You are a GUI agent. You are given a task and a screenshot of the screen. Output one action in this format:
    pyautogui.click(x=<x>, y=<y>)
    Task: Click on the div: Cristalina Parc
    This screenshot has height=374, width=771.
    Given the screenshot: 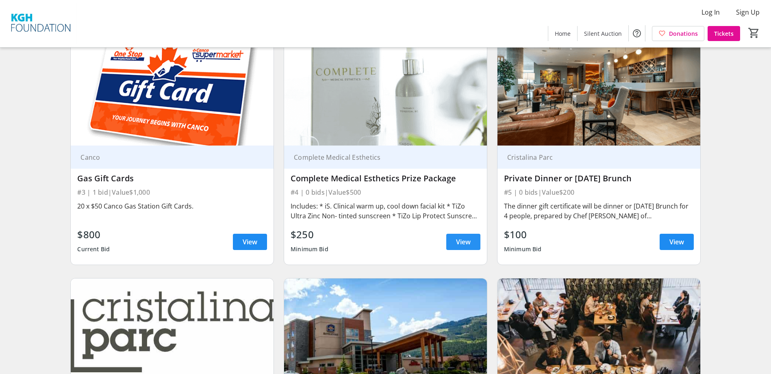 What is the action you would take?
    pyautogui.click(x=594, y=157)
    